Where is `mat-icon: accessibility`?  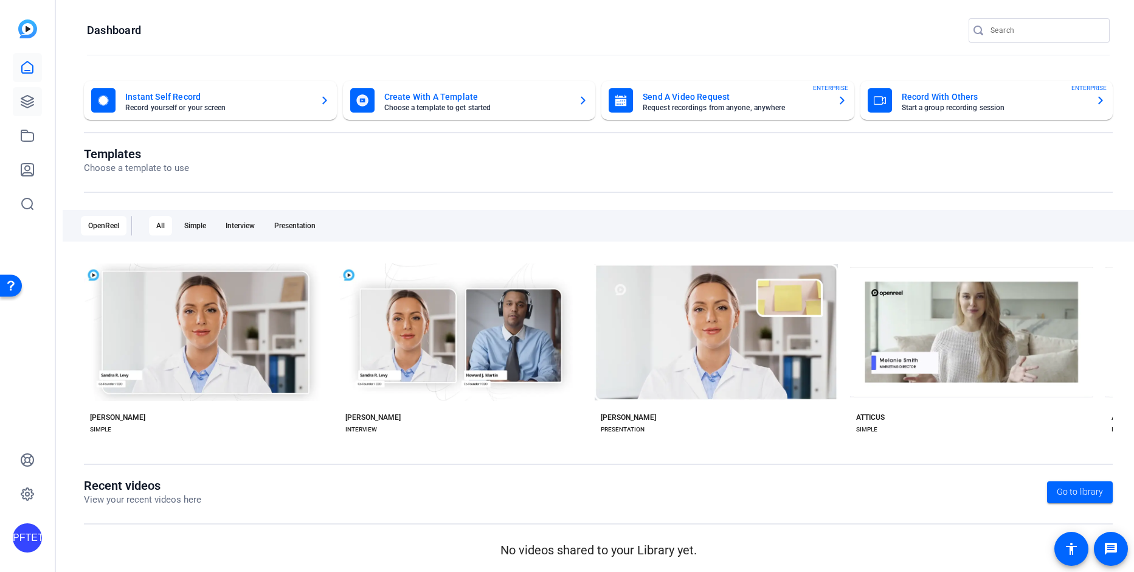
mat-icon: accessibility is located at coordinates (1072, 549).